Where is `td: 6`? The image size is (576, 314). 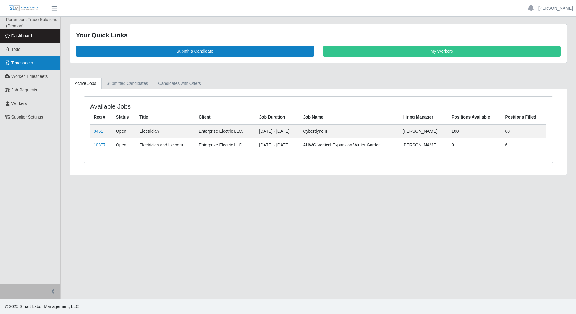 td: 6 is located at coordinates (524, 145).